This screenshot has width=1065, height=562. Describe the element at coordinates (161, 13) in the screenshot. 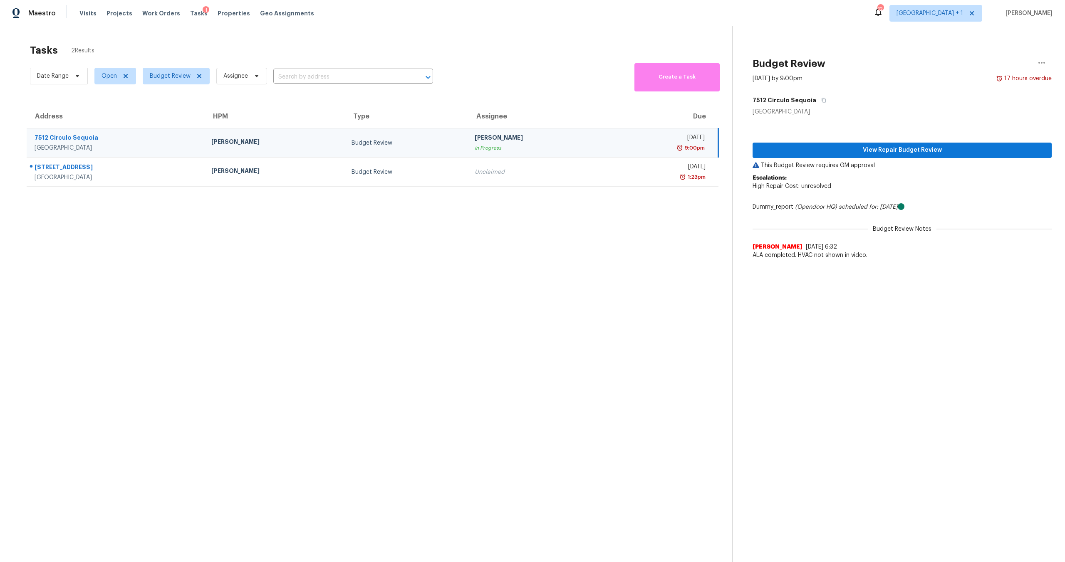

I see `span: Work Orders` at that location.